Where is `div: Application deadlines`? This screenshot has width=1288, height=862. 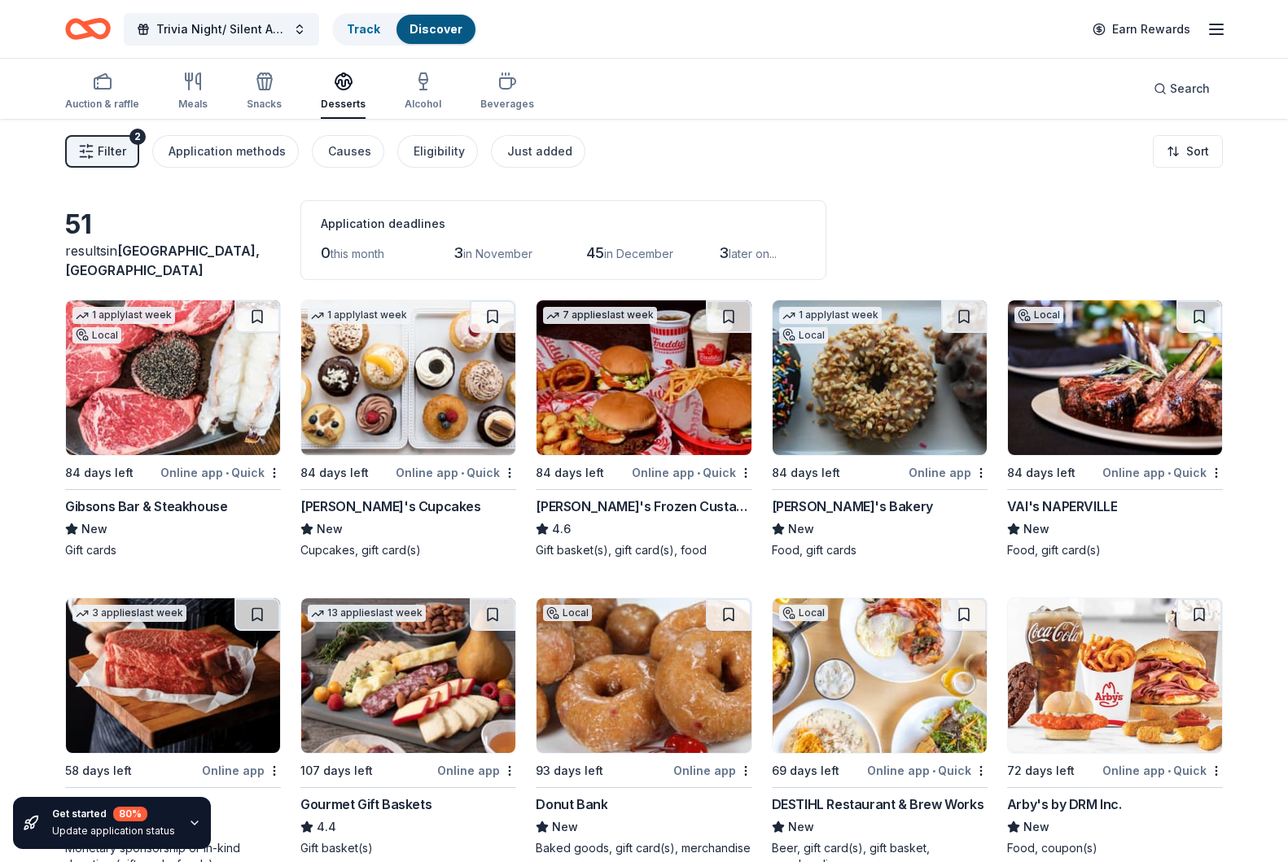 div: Application deadlines is located at coordinates (563, 224).